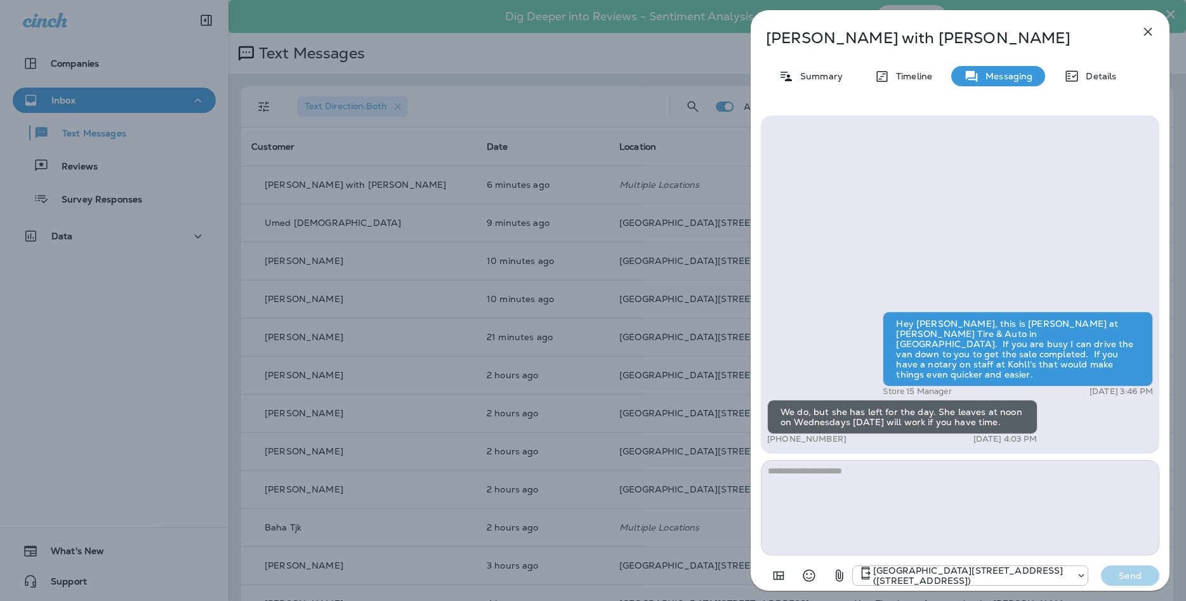  What do you see at coordinates (970, 576) in the screenshot?
I see `div: +1 (402) 891-8464` at bounding box center [970, 576].